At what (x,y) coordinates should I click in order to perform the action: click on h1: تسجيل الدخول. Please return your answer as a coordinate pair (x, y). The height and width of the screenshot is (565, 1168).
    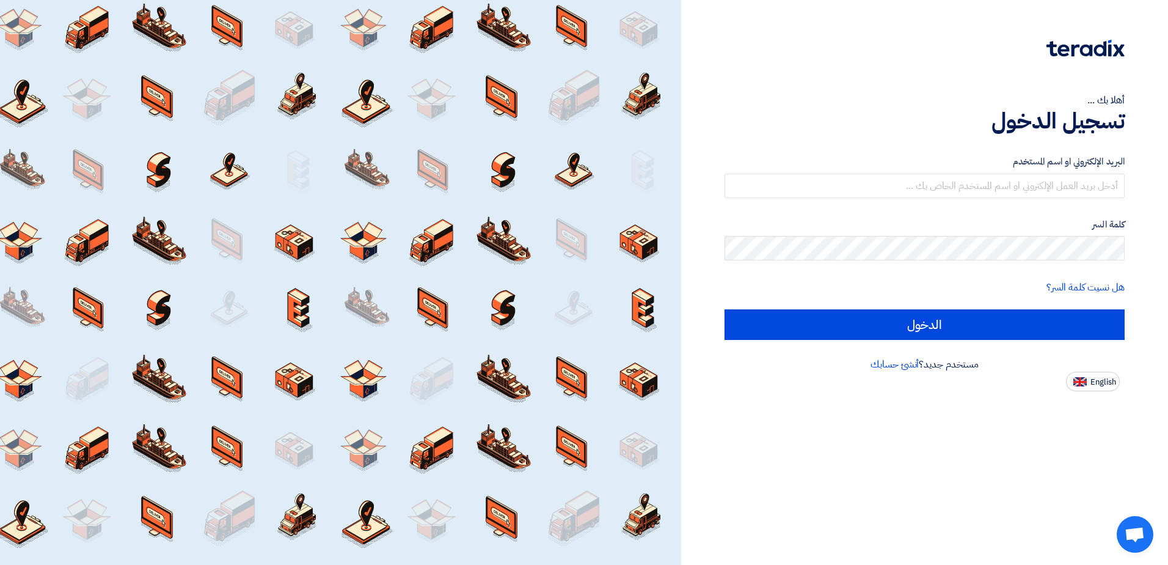
    Looking at the image, I should click on (925, 121).